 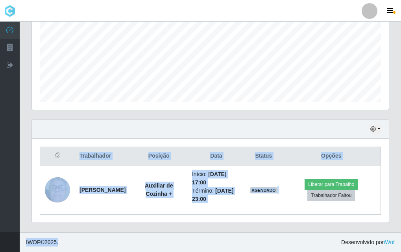 What do you see at coordinates (389, 242) in the screenshot?
I see `a: iWof` at bounding box center [389, 242].